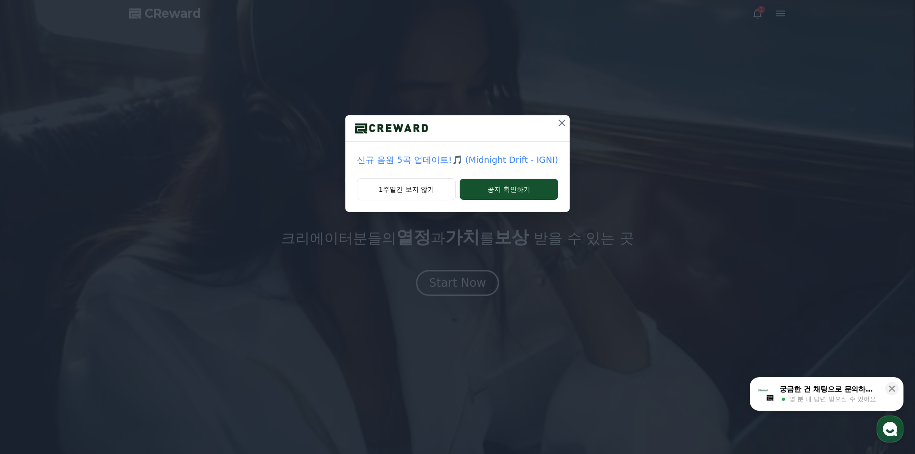  Describe the element at coordinates (406, 189) in the screenshot. I see `button: 1주일간 보지 않기` at that location.